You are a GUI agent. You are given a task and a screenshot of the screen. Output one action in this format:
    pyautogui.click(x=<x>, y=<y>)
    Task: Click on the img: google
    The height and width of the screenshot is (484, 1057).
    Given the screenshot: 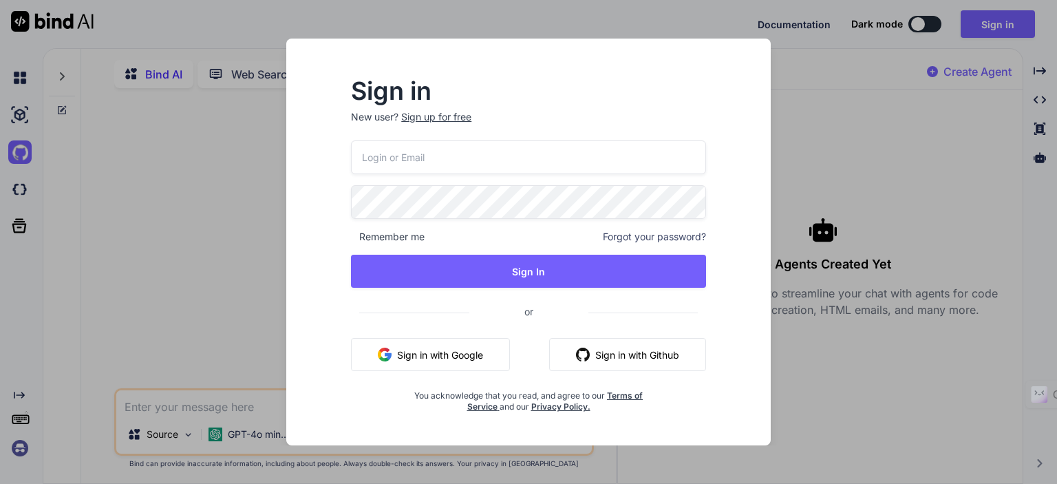 What is the action you would take?
    pyautogui.click(x=385, y=354)
    